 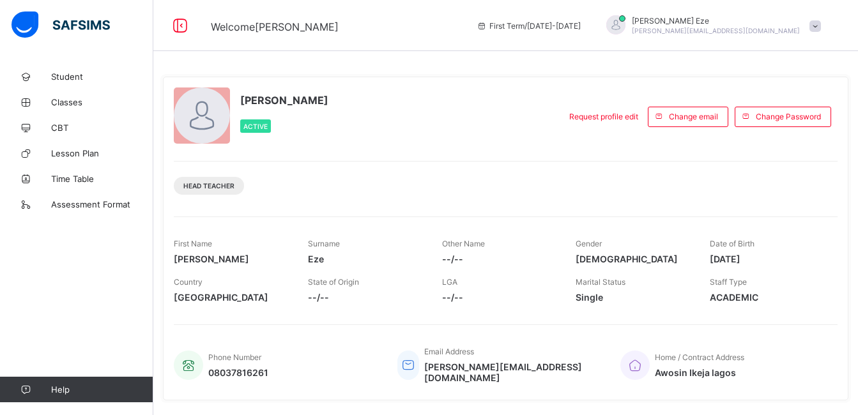 I want to click on span: State of Origin, so click(x=333, y=282).